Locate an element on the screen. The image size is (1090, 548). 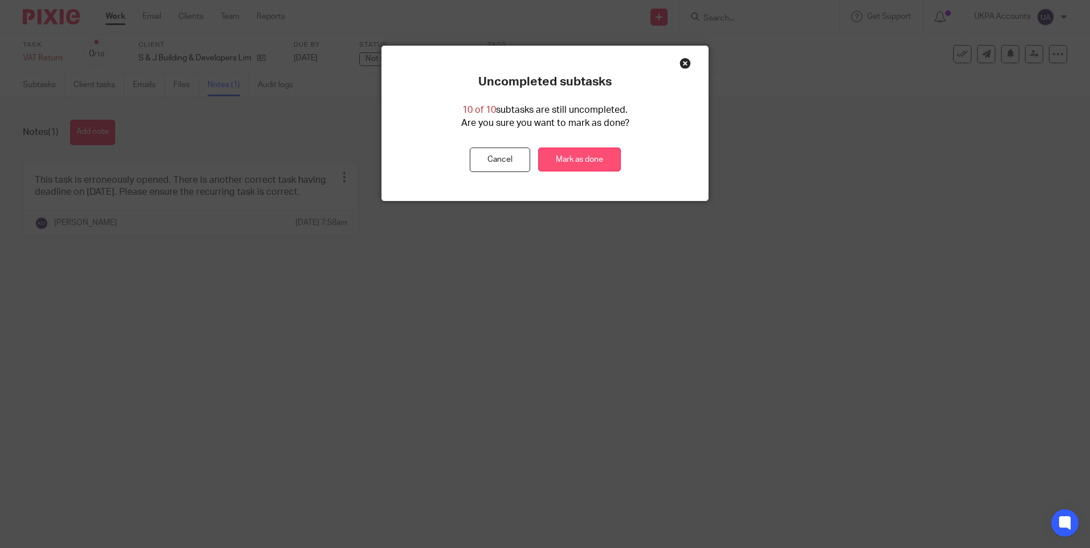
div: Close this dialog window is located at coordinates (685, 63).